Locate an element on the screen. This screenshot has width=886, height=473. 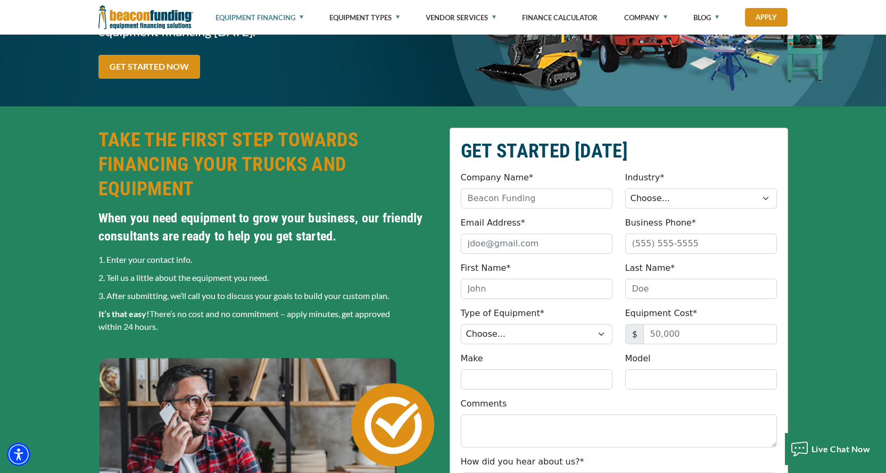
input: 50,000 is located at coordinates (710, 334).